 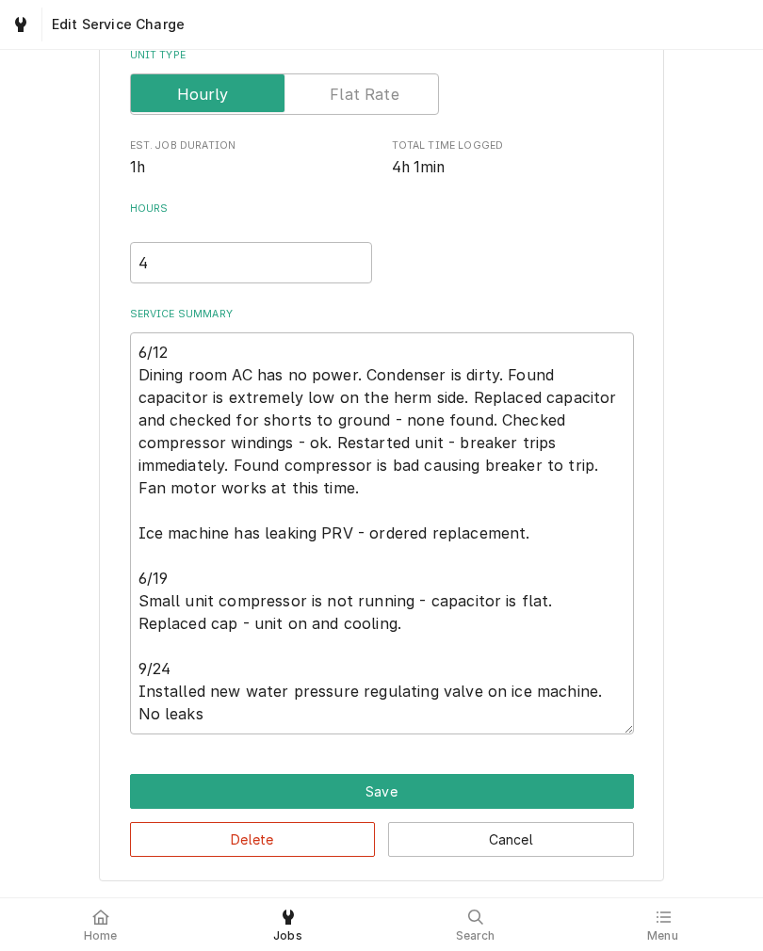 What do you see at coordinates (476, 936) in the screenshot?
I see `span: Search` at bounding box center [476, 936].